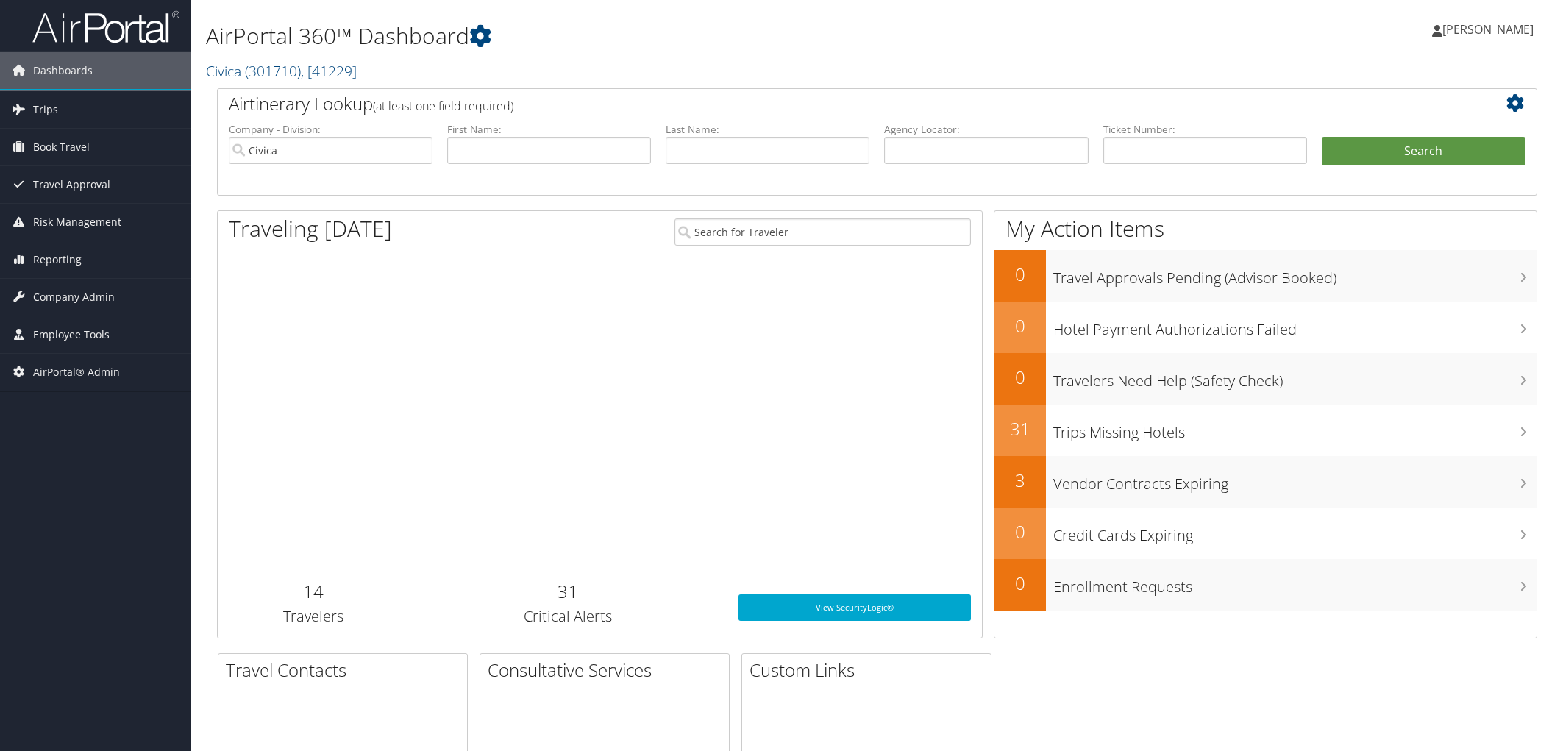 The width and height of the screenshot is (1563, 751). What do you see at coordinates (63, 71) in the screenshot?
I see `span: Dashboards` at bounding box center [63, 71].